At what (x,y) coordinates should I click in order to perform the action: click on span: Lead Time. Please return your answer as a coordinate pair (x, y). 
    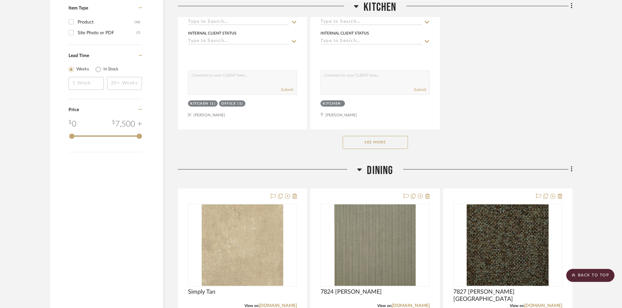
    Looking at the image, I should click on (79, 56).